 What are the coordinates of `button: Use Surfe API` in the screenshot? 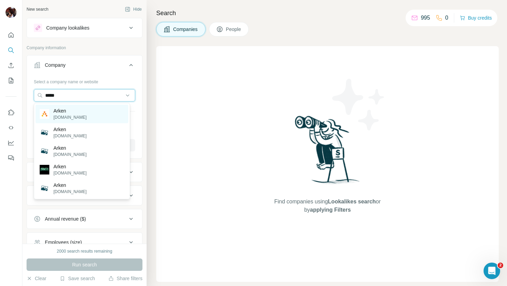 It's located at (11, 128).